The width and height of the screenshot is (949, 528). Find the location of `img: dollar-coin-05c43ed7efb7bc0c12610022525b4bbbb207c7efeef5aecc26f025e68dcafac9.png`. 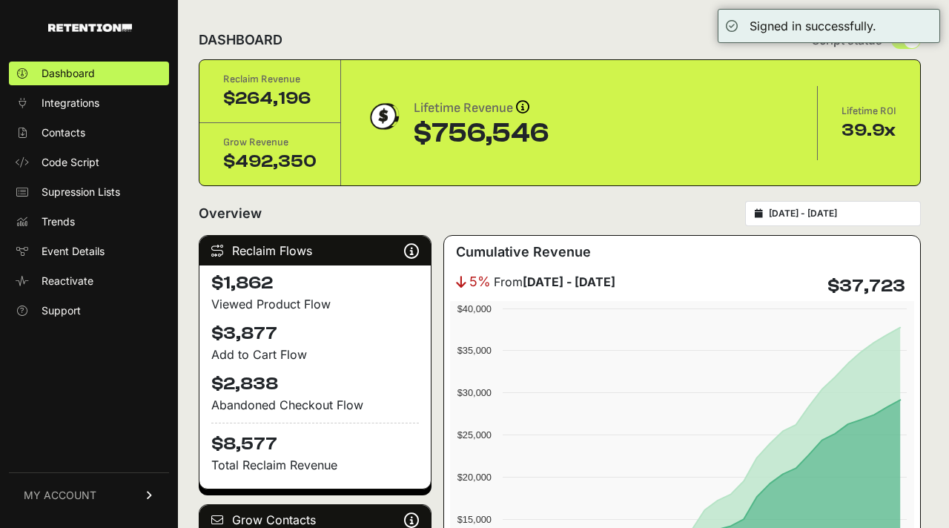

img: dollar-coin-05c43ed7efb7bc0c12610022525b4bbbb207c7efeef5aecc26f025e68dcafac9.png is located at coordinates (383, 116).